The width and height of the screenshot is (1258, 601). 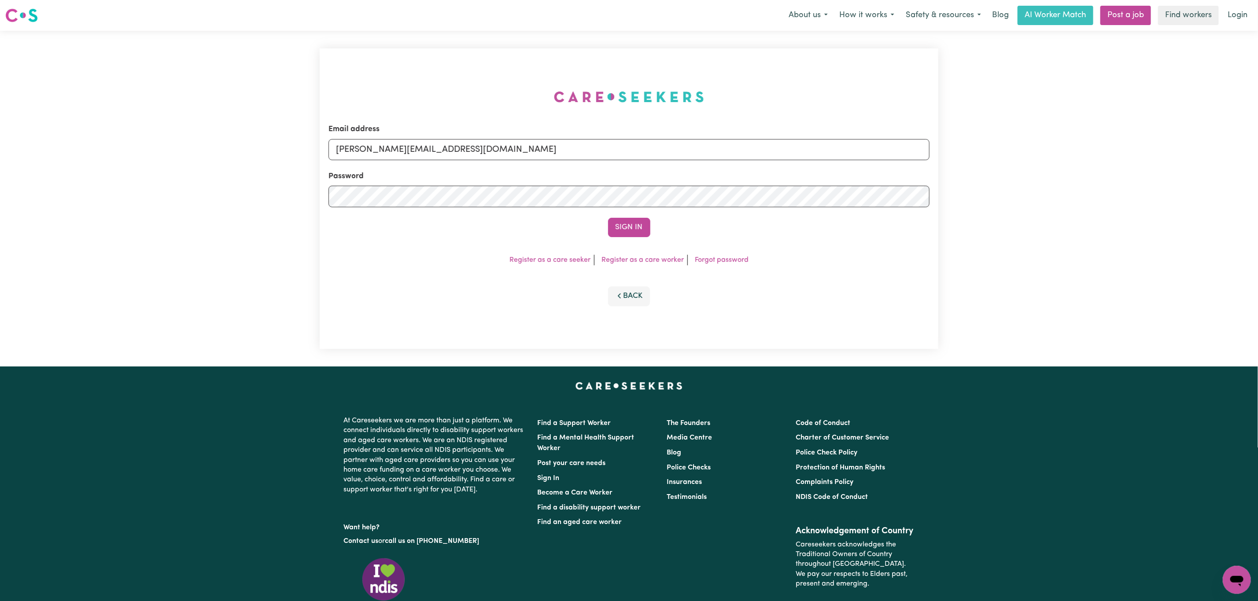 What do you see at coordinates (823, 424) in the screenshot?
I see `a: Code of Conduct` at bounding box center [823, 424].